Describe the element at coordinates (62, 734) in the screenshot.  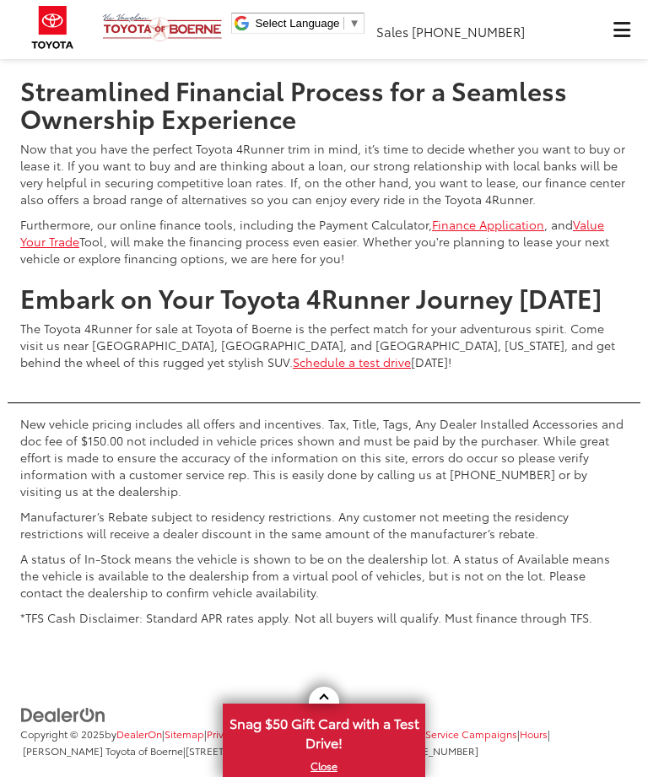
I see `span: Copyright © 2025` at that location.